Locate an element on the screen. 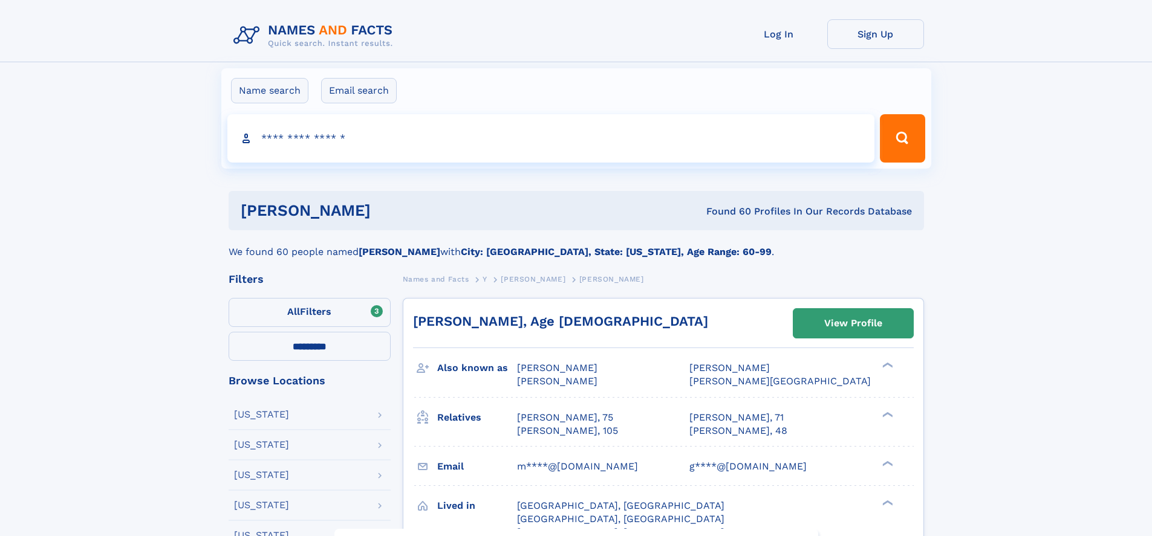  a: View Profile is located at coordinates (853, 323).